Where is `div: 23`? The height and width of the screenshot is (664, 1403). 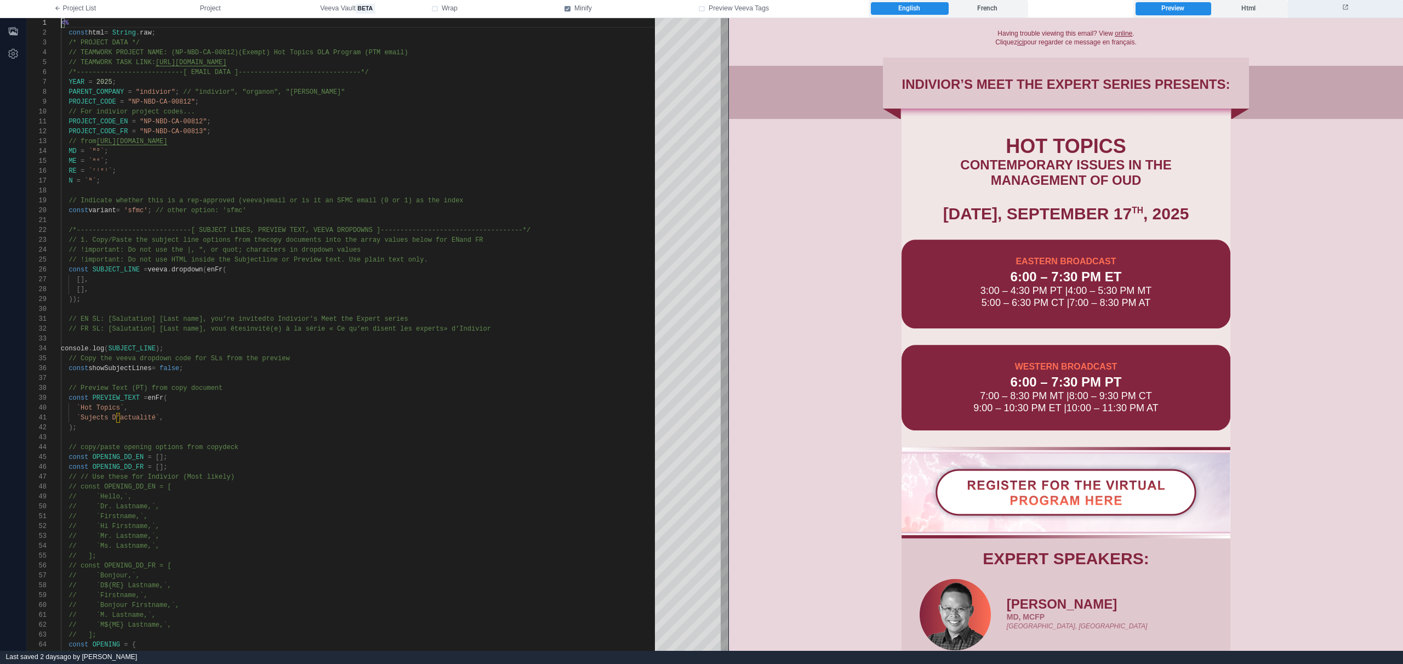 div: 23 is located at coordinates (37, 240).